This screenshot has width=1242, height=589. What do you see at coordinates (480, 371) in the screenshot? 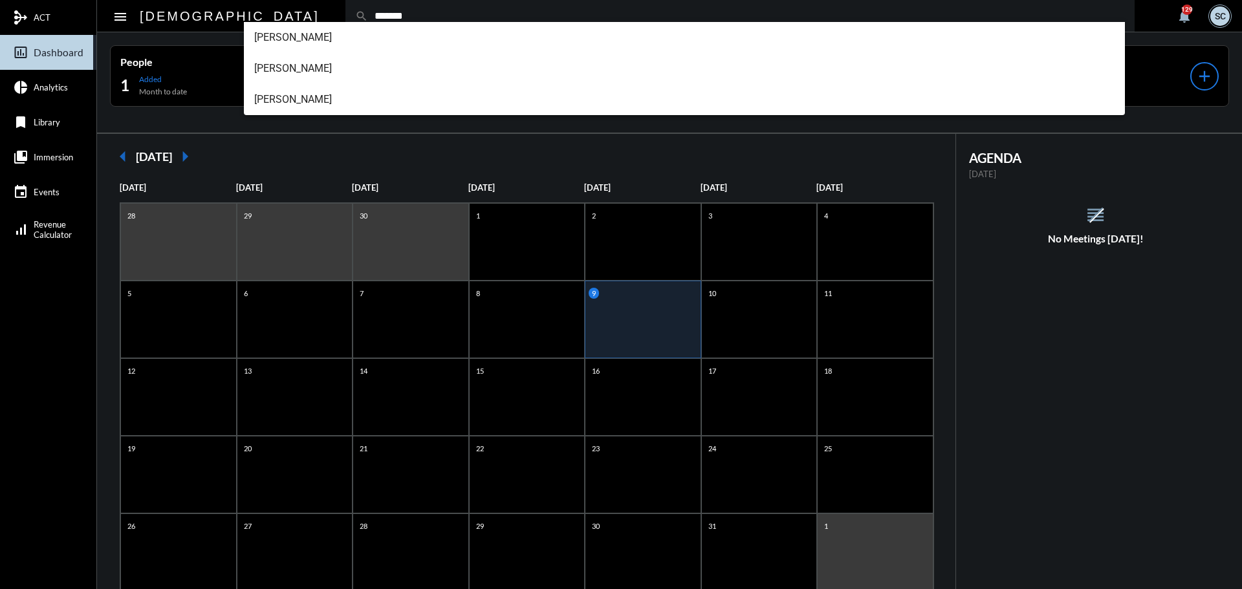
I see `p: 15` at bounding box center [480, 371].